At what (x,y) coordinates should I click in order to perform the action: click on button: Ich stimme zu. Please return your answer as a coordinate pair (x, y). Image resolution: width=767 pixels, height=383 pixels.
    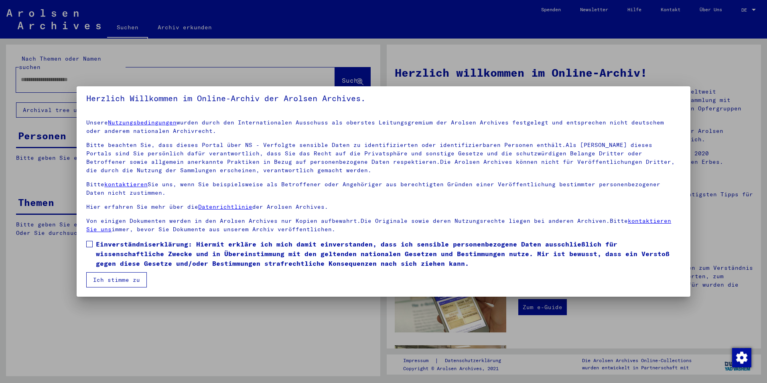
    Looking at the image, I should click on (116, 280).